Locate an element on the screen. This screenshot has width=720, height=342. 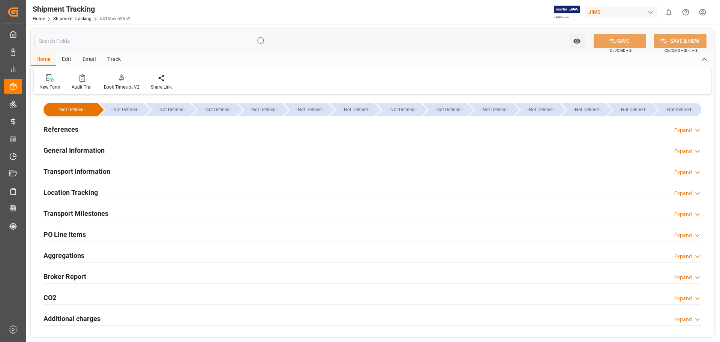
h2: Transport Milestones is located at coordinates (76, 213).